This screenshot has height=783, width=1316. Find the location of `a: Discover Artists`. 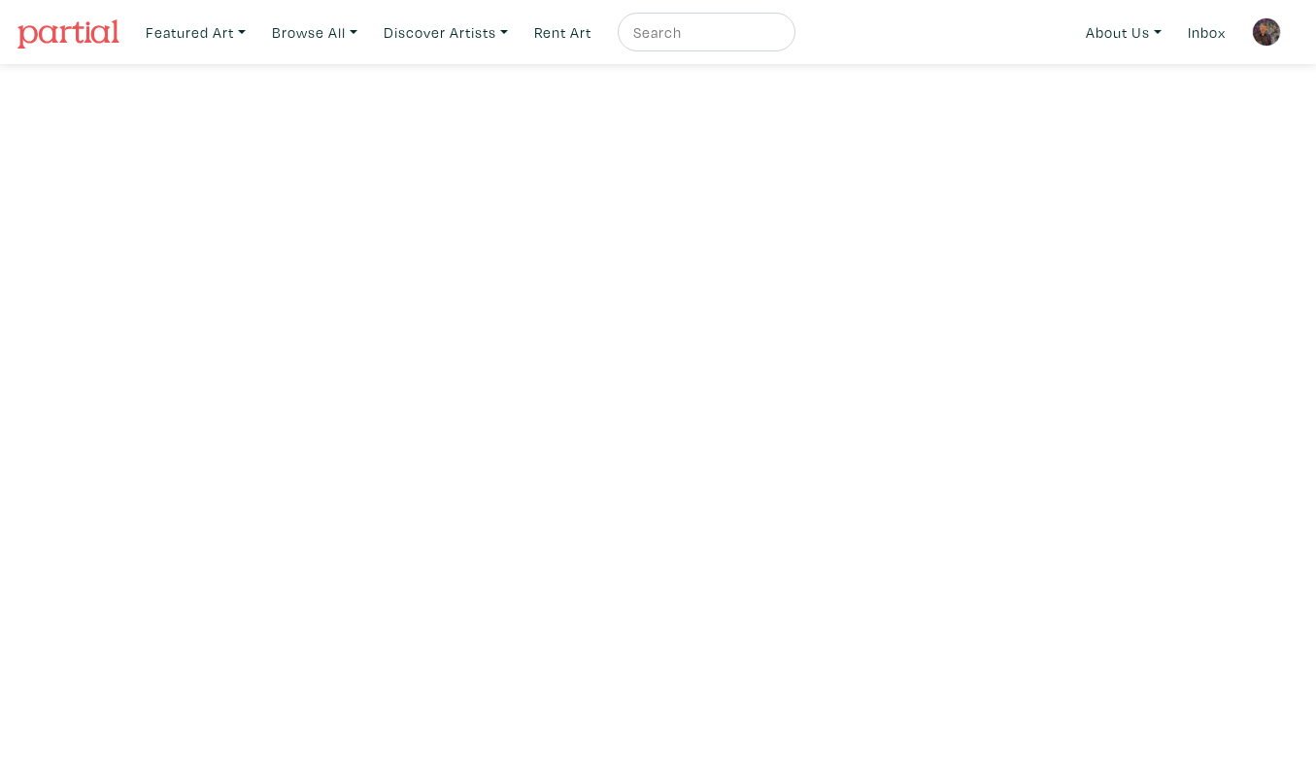

a: Discover Artists is located at coordinates (446, 32).